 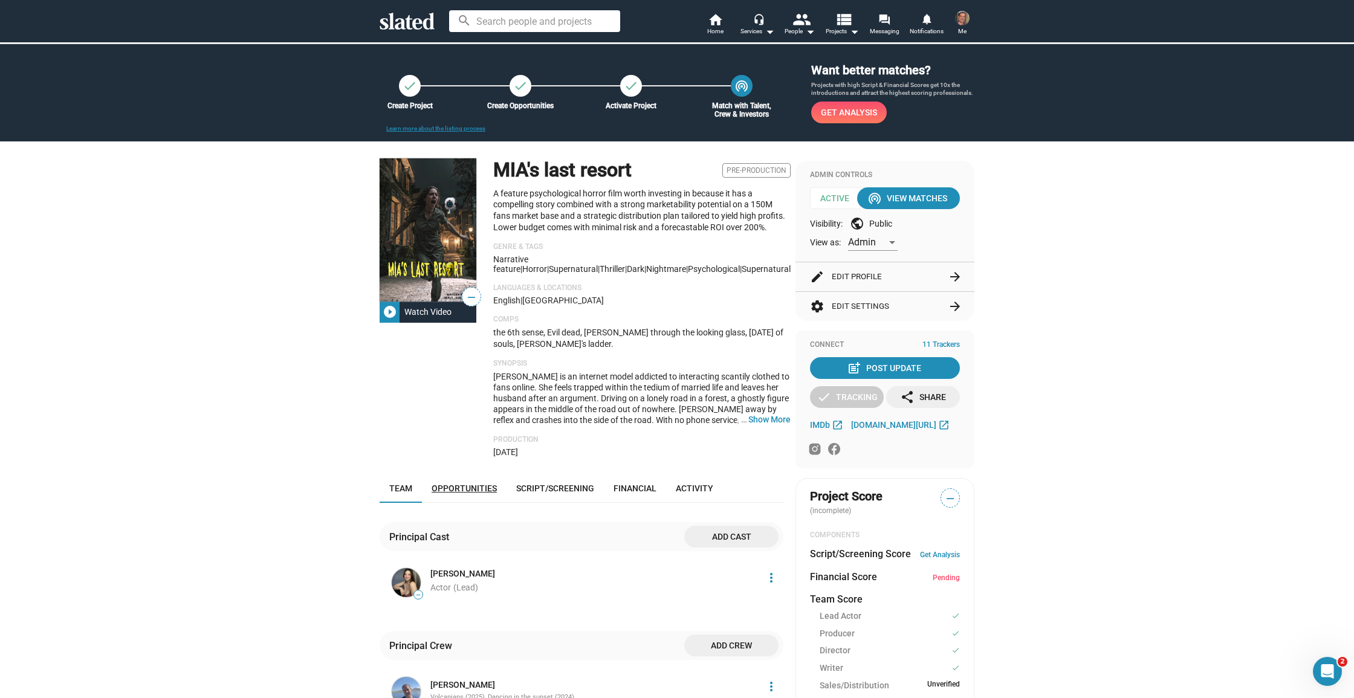 What do you see at coordinates (840, 617) in the screenshot?
I see `span: Lead Actor` at bounding box center [840, 617].